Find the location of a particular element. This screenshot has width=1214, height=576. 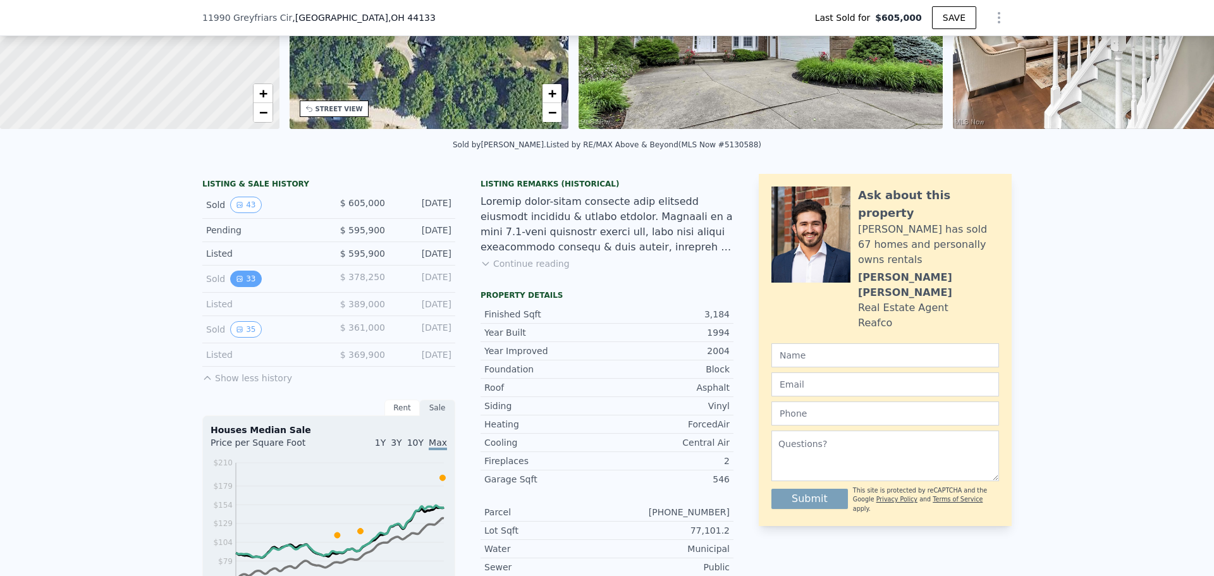

input: Phone is located at coordinates (885, 414).